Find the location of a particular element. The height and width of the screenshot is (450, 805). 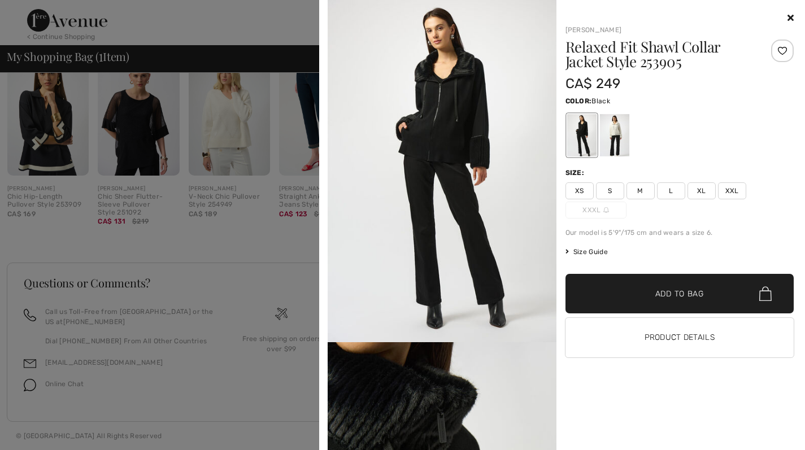

span: Color: is located at coordinates (578, 101).